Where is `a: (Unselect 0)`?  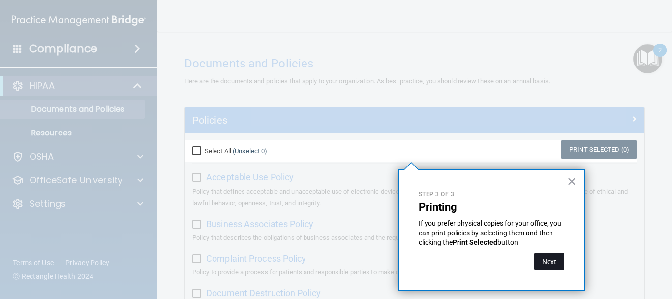 a: (Unselect 0) is located at coordinates (250, 151).